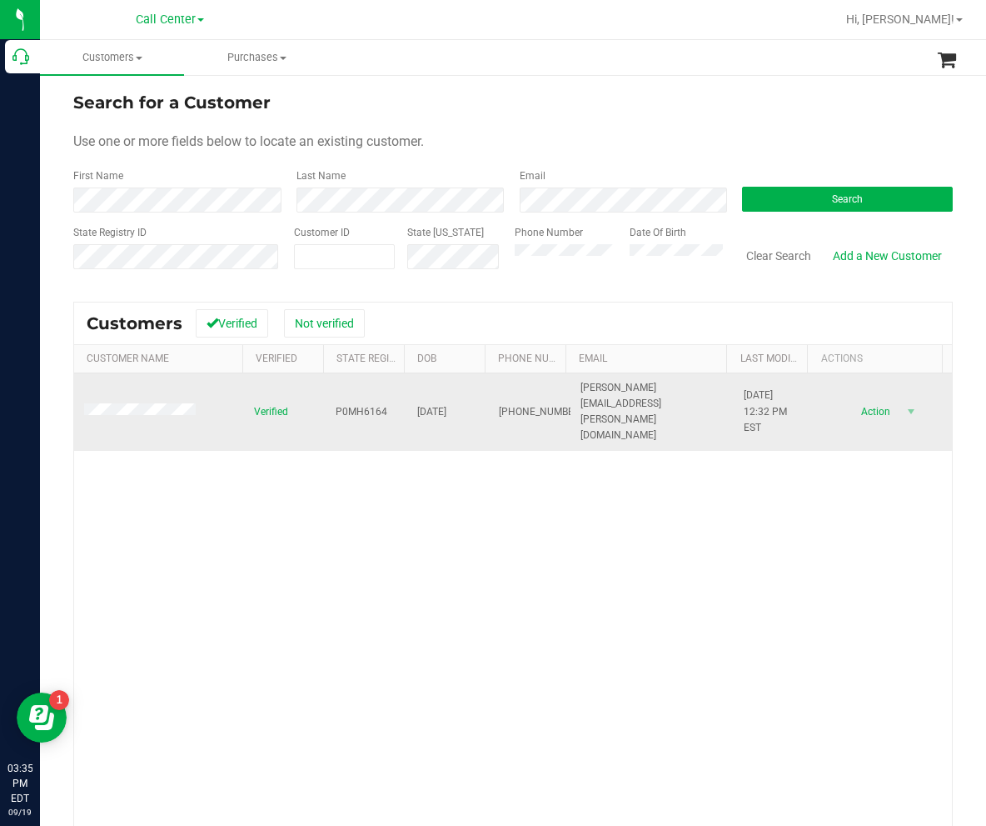  What do you see at coordinates (127, 358) in the screenshot?
I see `a: Customer Name` at bounding box center [127, 358].